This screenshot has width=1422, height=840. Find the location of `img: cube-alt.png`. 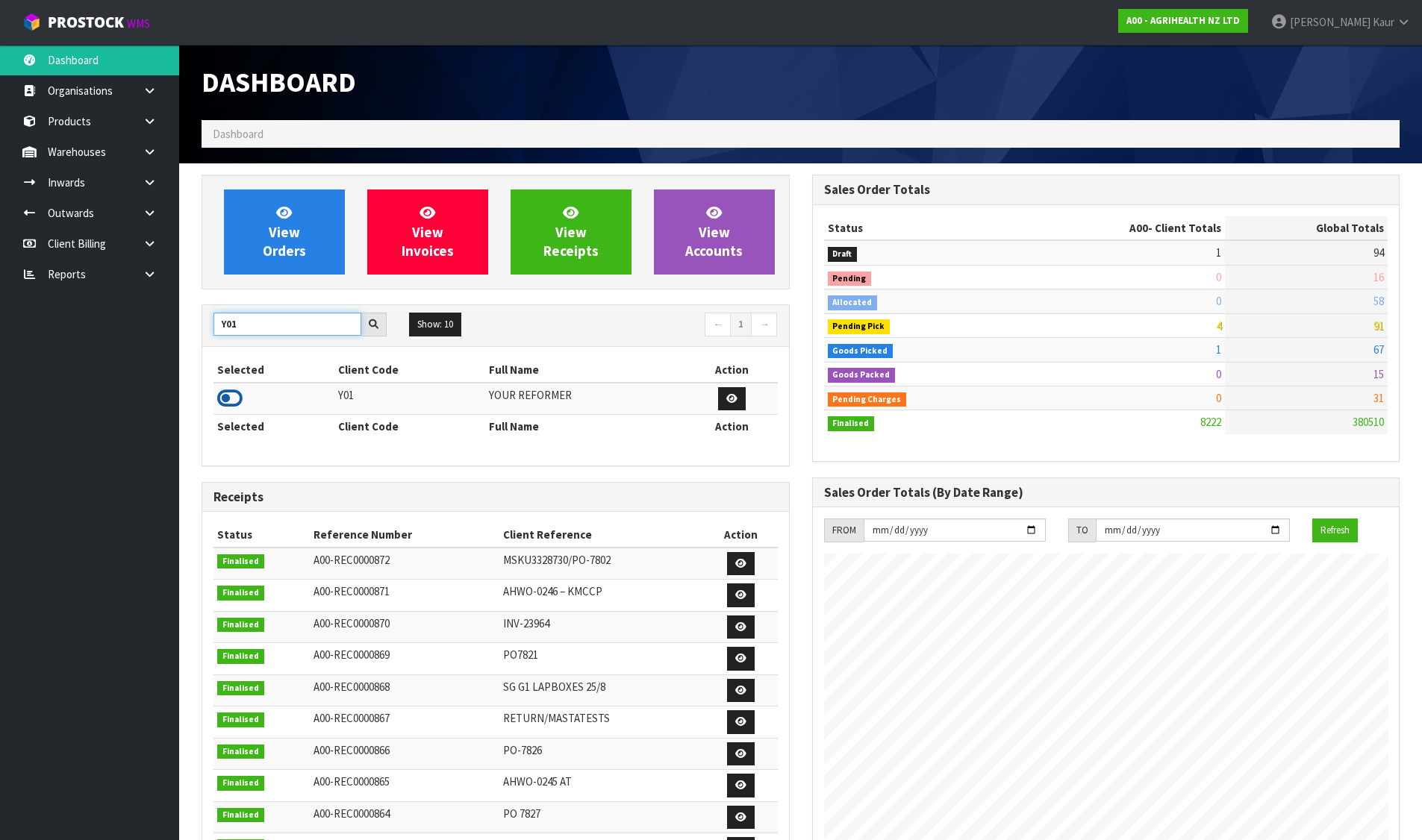

img: cube-alt.png is located at coordinates (32, 22).